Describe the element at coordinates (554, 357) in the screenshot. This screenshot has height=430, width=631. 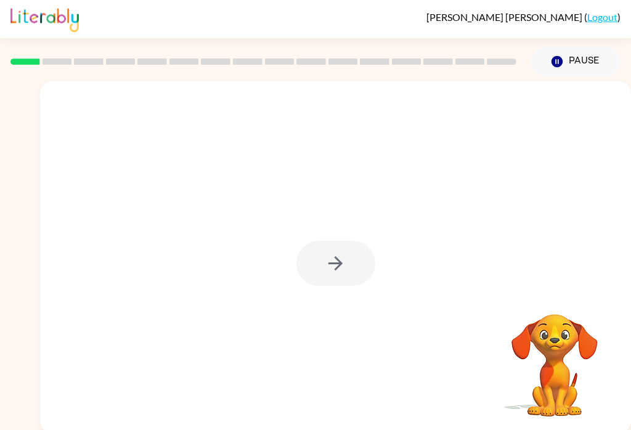
I see `video: Your browser must support playing .mp4 files to use Literably. Please try using another browser.` at that location.